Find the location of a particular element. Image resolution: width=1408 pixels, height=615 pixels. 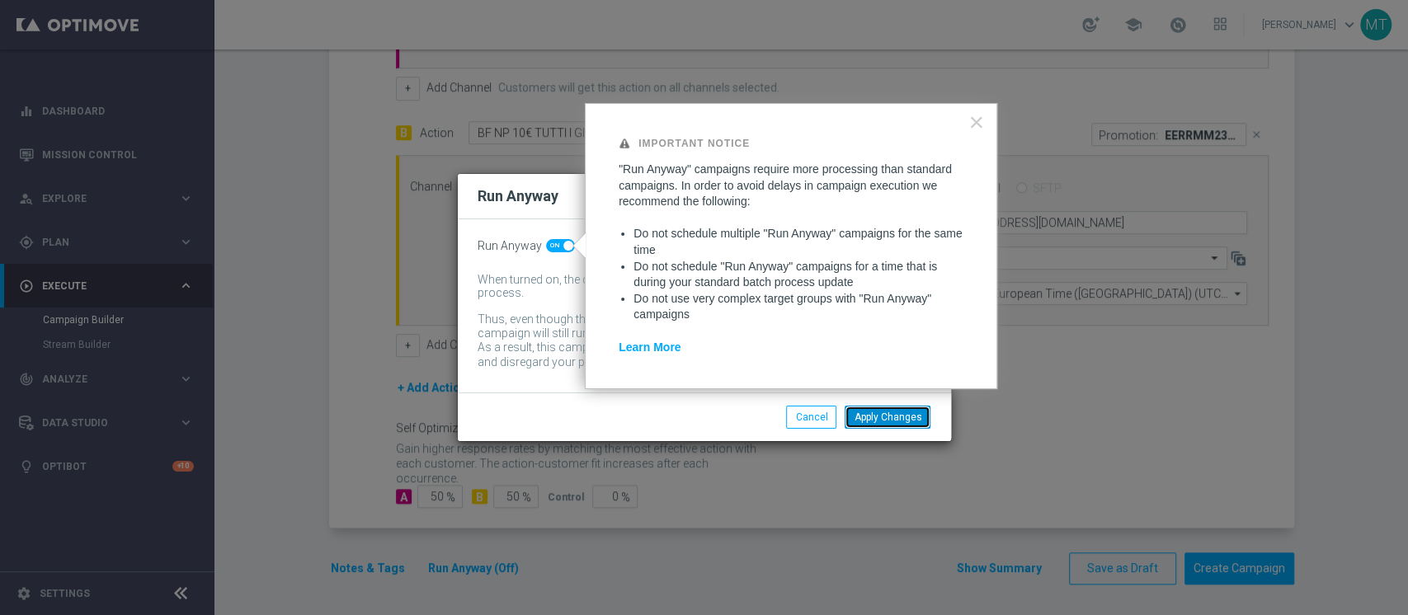

div: When turned on, the campaign will be executed regardless of your site's batch-data process. is located at coordinates (692, 287).